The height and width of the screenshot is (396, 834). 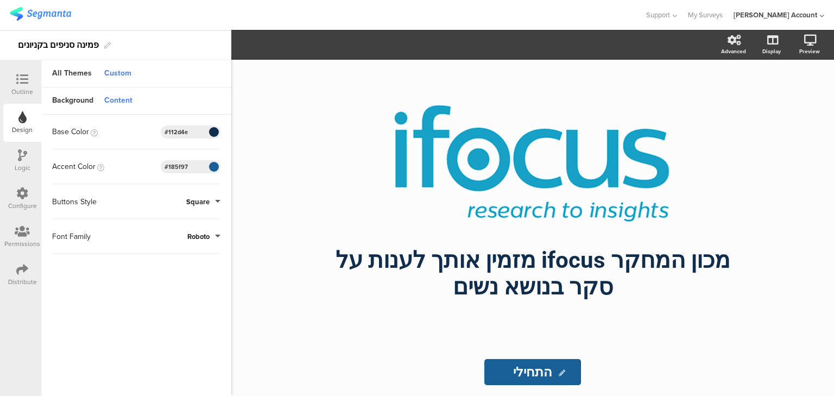 What do you see at coordinates (733, 51) in the screenshot?
I see `div: Advanced` at bounding box center [733, 51].